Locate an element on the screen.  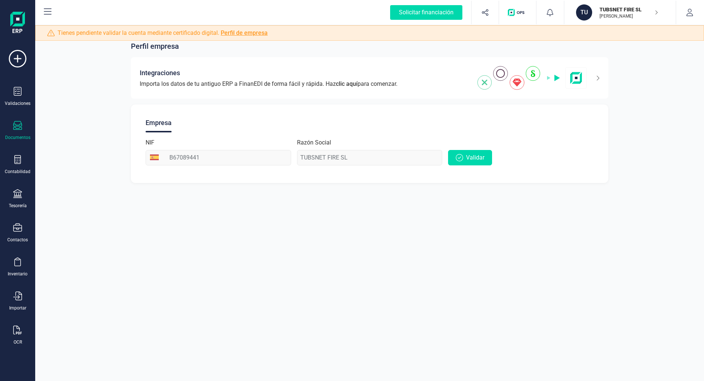
div: OCR is located at coordinates (18, 342).